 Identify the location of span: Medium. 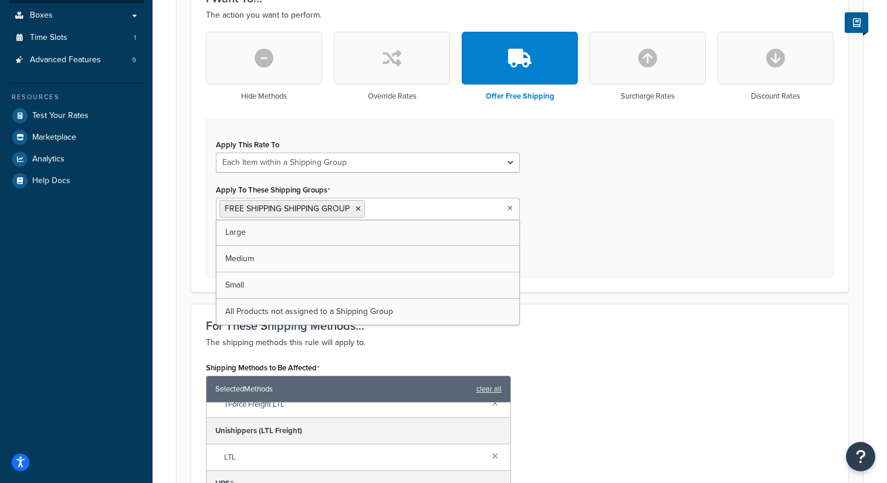
(239, 258).